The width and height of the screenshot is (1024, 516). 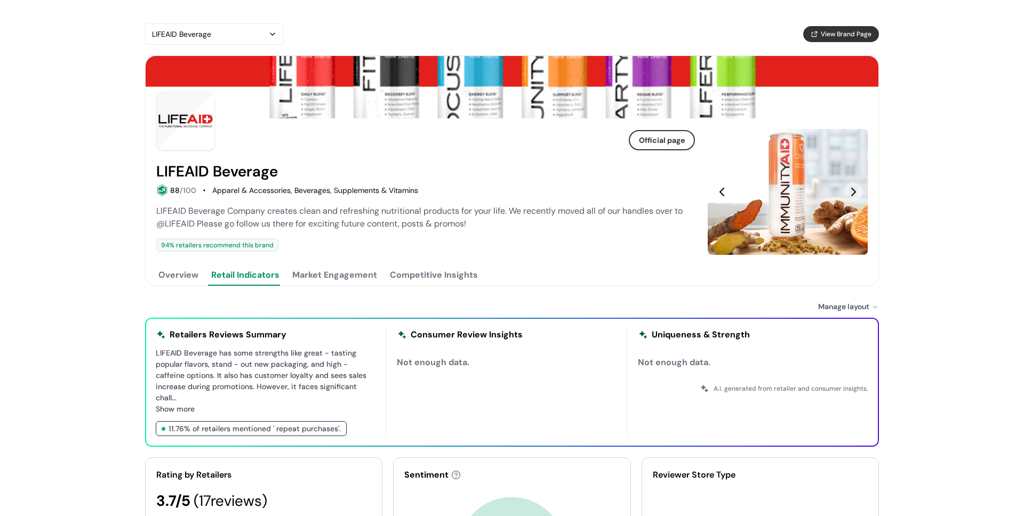 I want to click on div: Show more, so click(x=265, y=409).